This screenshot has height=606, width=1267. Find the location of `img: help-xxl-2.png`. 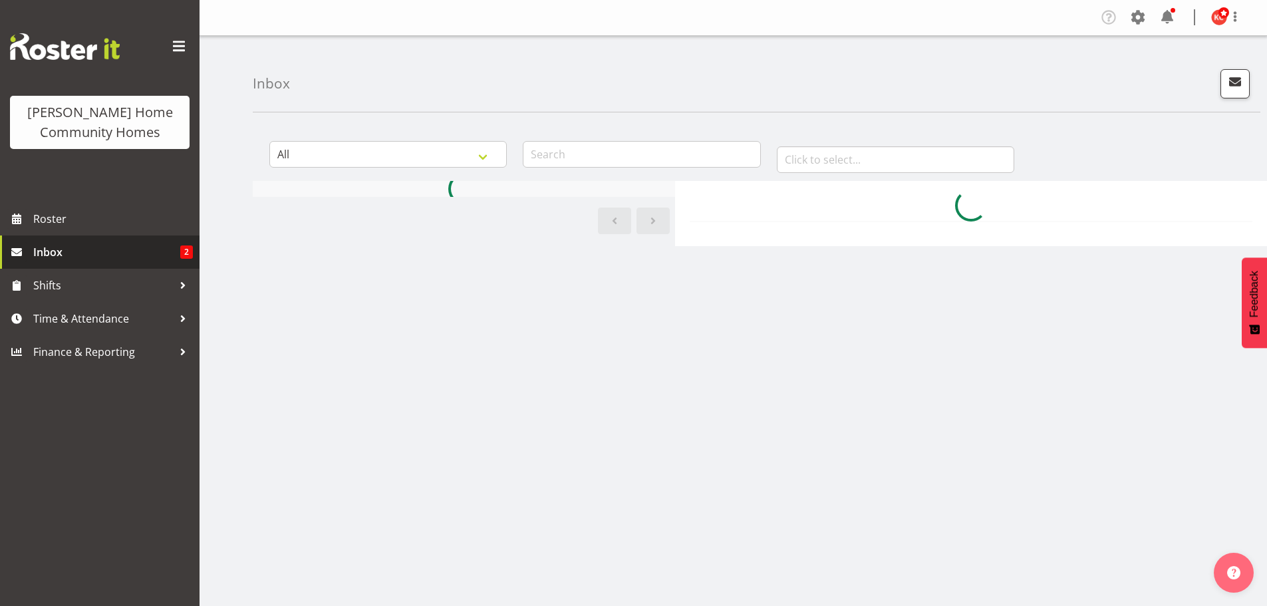

img: help-xxl-2.png is located at coordinates (1234, 573).